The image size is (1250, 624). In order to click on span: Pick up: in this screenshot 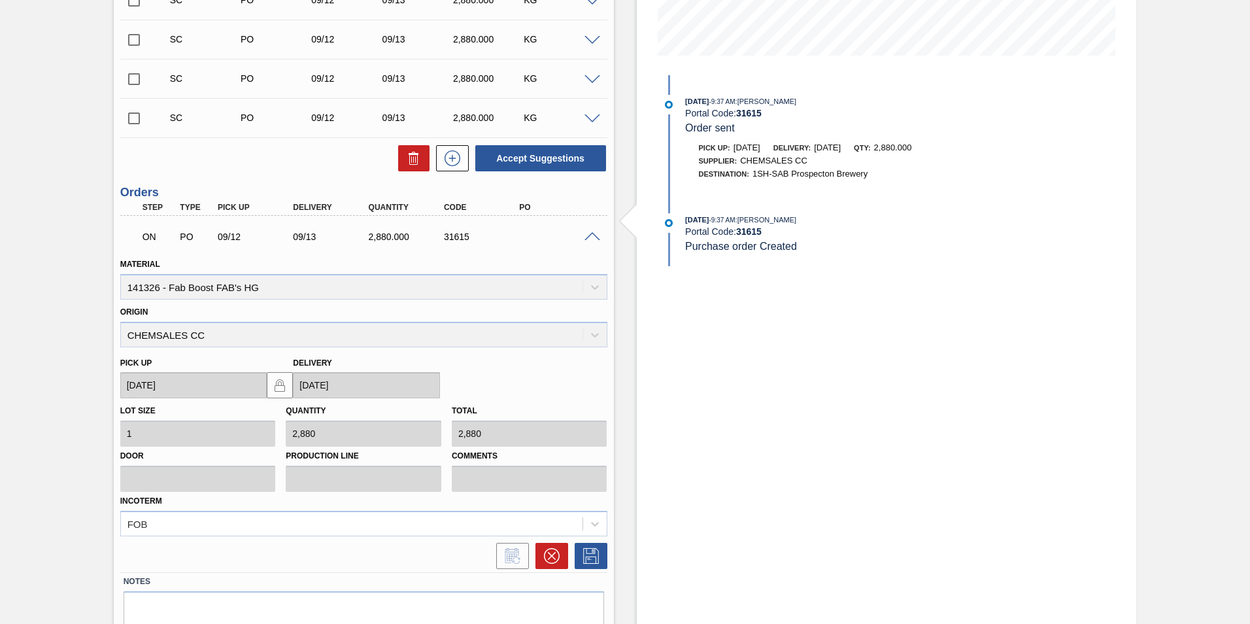, I will do `click(715, 148)`.